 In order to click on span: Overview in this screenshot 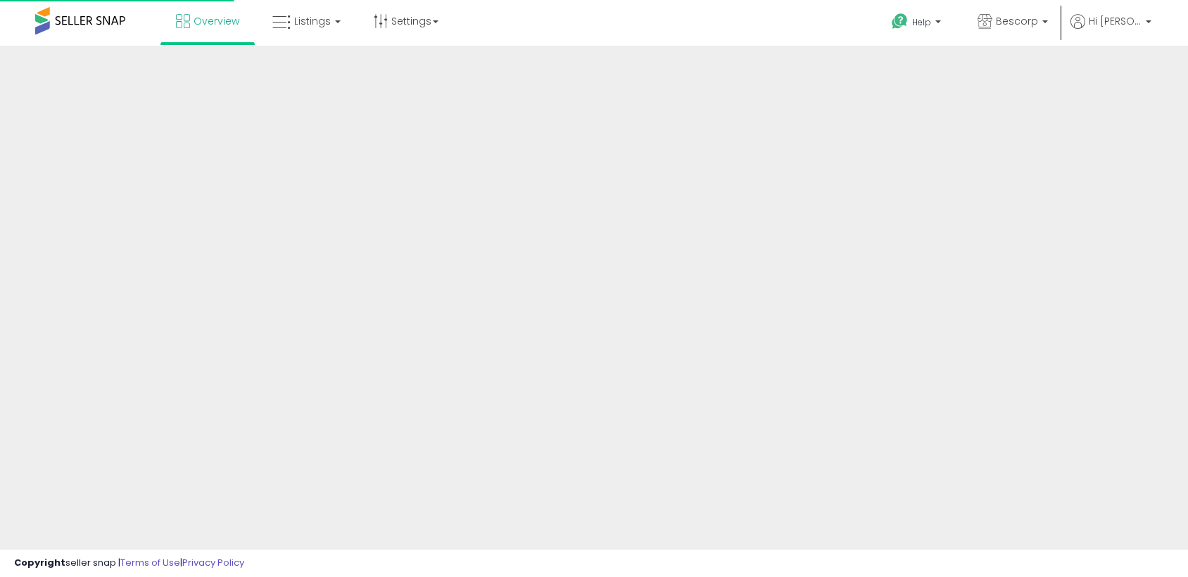, I will do `click(216, 21)`.